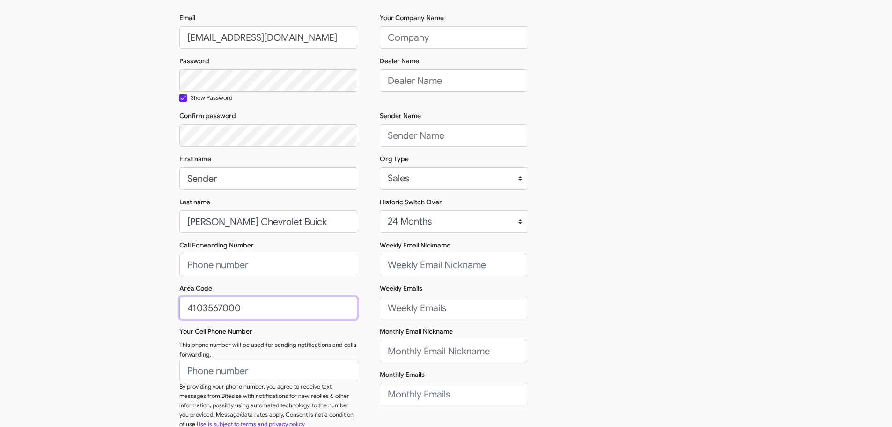 The image size is (892, 427). What do you see at coordinates (454, 308) in the screenshot?
I see `input: Weekly Emails` at bounding box center [454, 308].